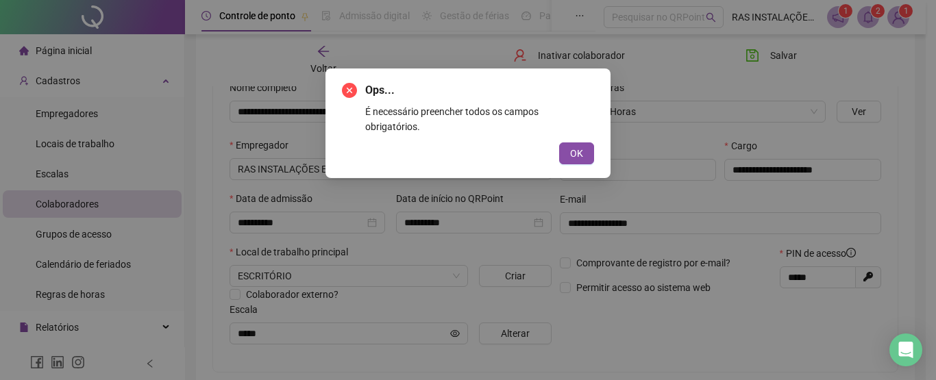 This screenshot has height=380, width=936. What do you see at coordinates (576, 153) in the screenshot?
I see `span: OK` at bounding box center [576, 153].